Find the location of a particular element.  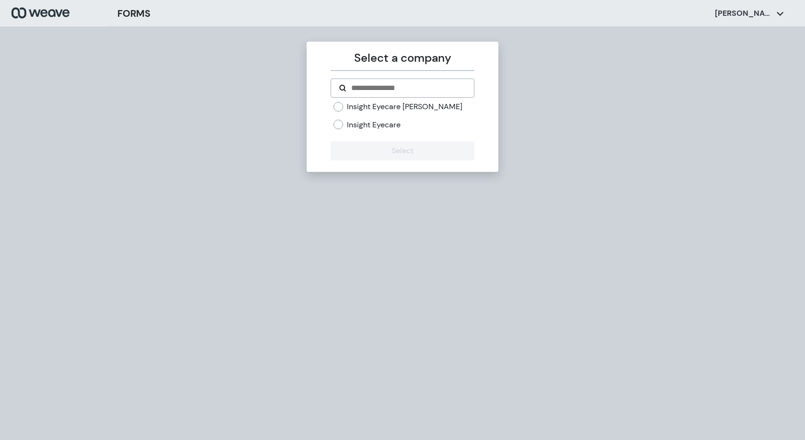

label: Insight Eyecare is located at coordinates (374, 125).